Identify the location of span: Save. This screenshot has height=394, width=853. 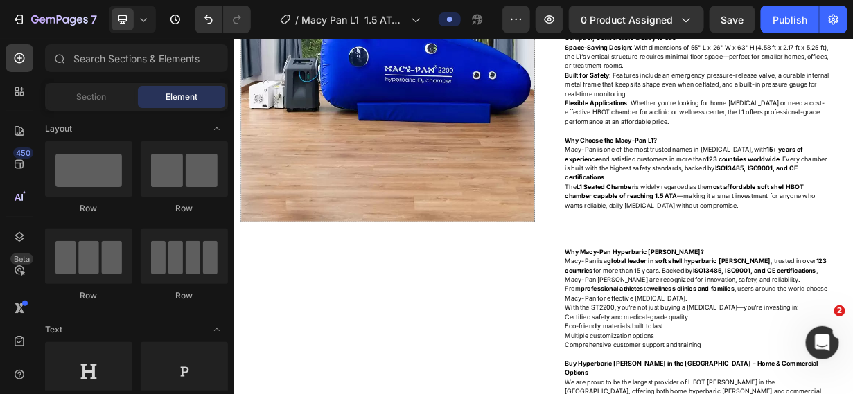
(732, 19).